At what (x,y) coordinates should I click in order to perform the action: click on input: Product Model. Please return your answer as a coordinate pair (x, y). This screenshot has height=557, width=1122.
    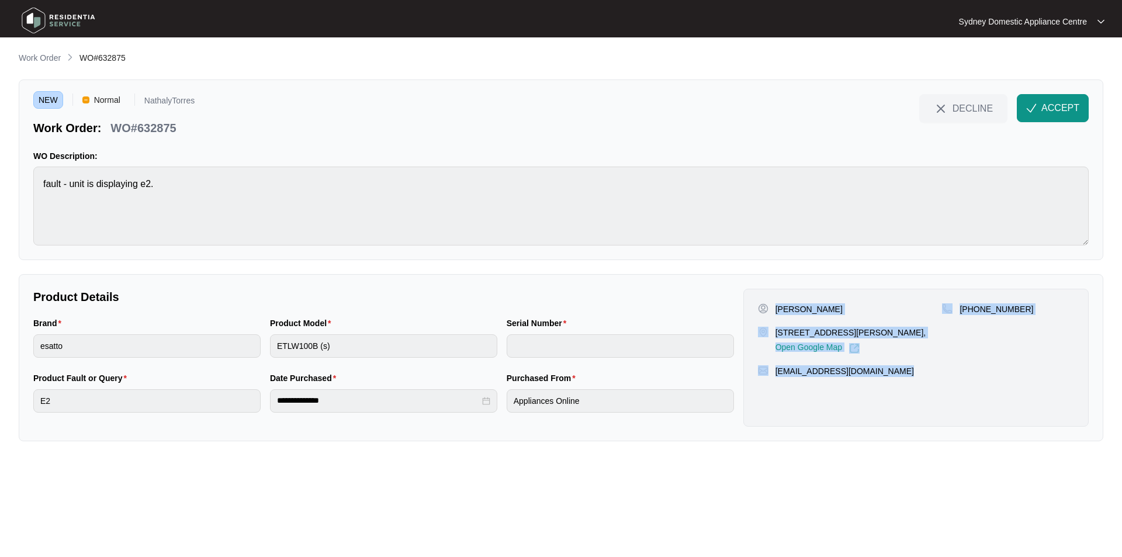
    Looking at the image, I should click on (383, 346).